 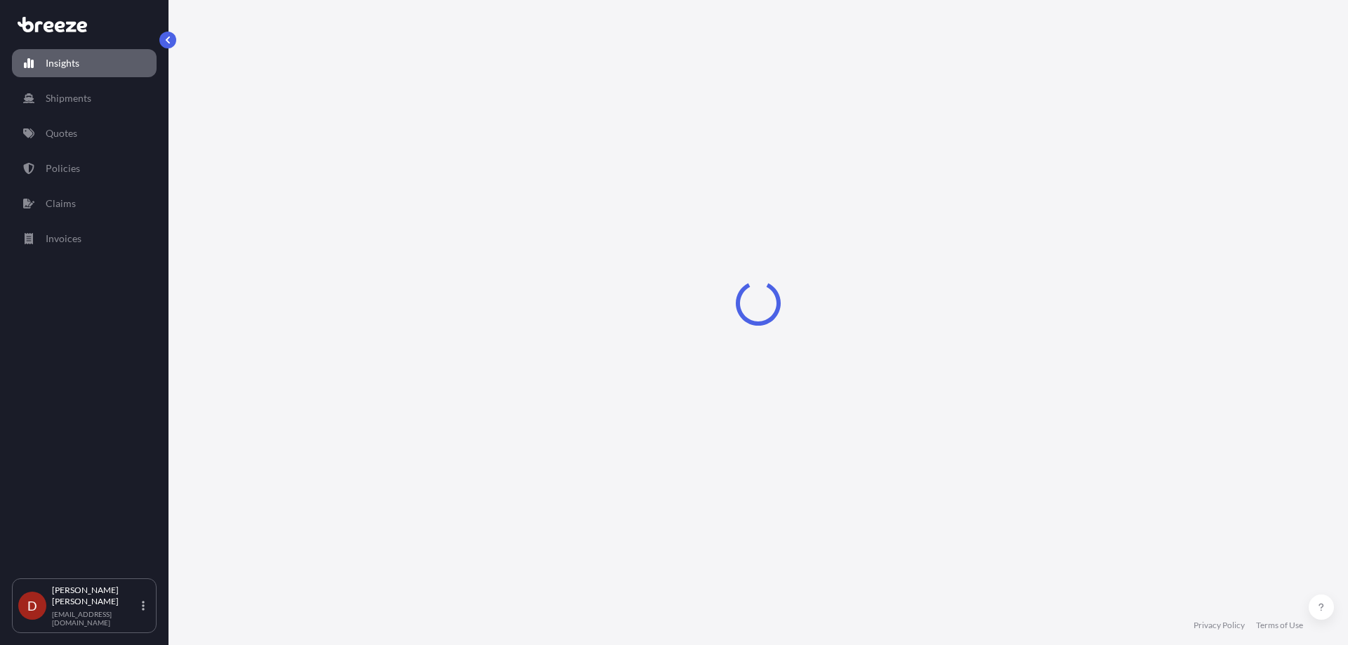 I want to click on a: Quotes, so click(x=84, y=133).